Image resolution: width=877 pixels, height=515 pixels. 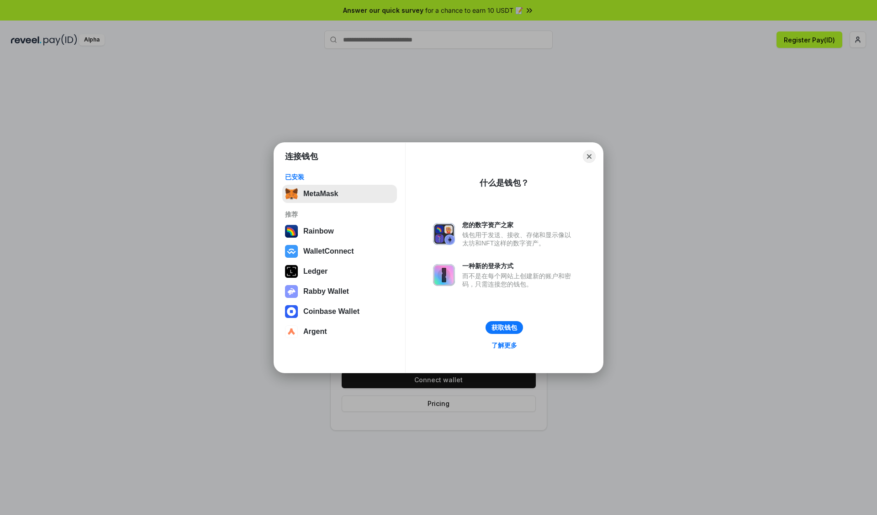 I want to click on h1: 连接钱包, so click(x=301, y=157).